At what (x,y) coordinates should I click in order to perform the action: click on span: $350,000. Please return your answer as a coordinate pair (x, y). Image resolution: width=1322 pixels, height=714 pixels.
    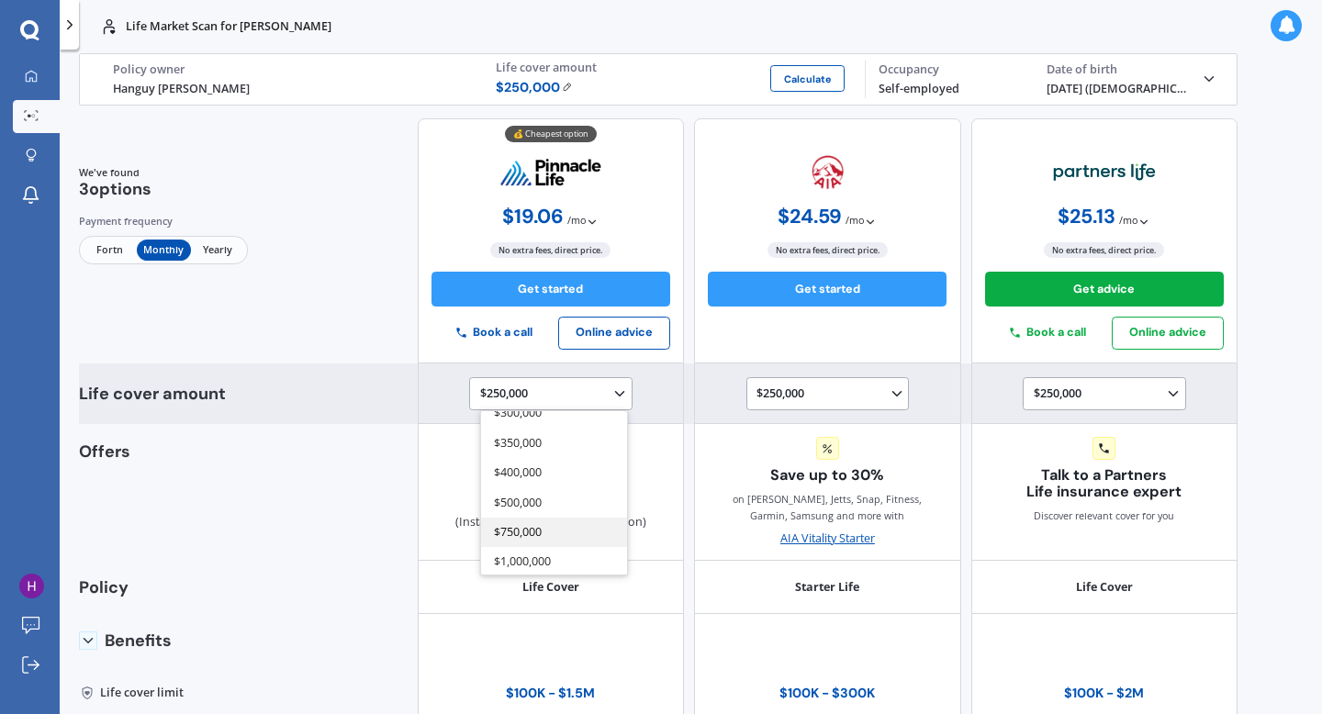
    Looking at the image, I should click on (518, 442).